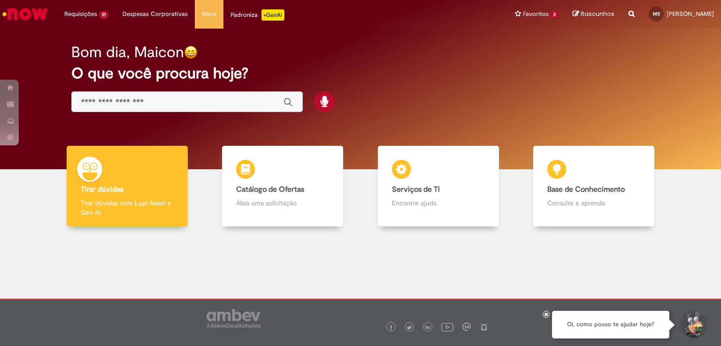 The width and height of the screenshot is (721, 346). I want to click on h2: O que você procura hoje?, so click(360, 73).